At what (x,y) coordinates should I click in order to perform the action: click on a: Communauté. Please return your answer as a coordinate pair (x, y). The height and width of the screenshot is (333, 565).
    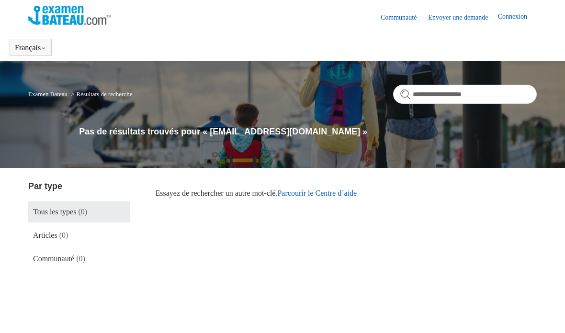
    Looking at the image, I should click on (403, 17).